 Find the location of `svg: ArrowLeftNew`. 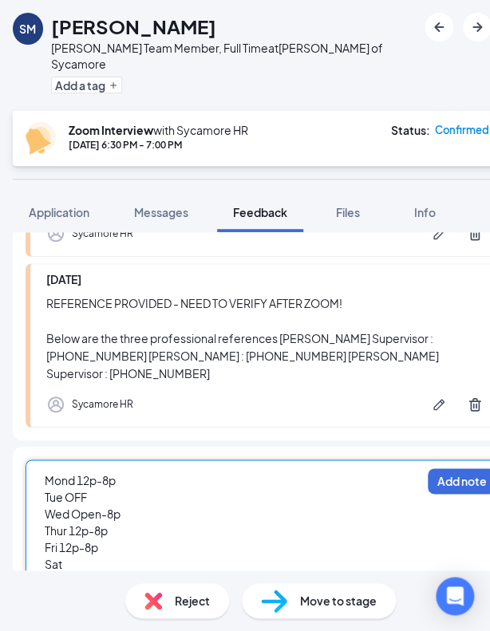

svg: ArrowLeftNew is located at coordinates (439, 27).